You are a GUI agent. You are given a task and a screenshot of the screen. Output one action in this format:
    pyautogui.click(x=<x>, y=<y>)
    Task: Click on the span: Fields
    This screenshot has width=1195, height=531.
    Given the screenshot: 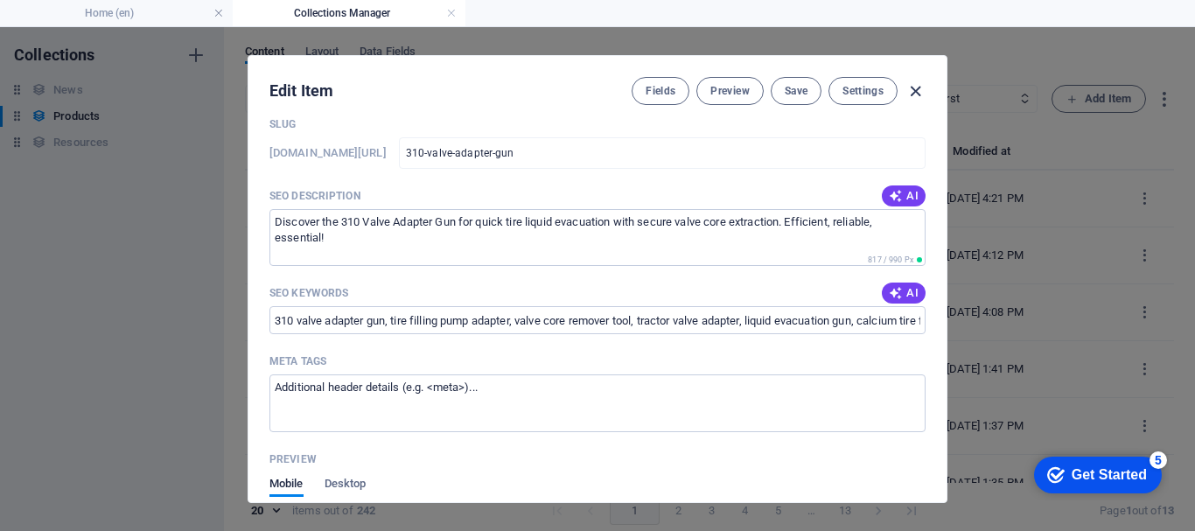 What is the action you would take?
    pyautogui.click(x=661, y=91)
    